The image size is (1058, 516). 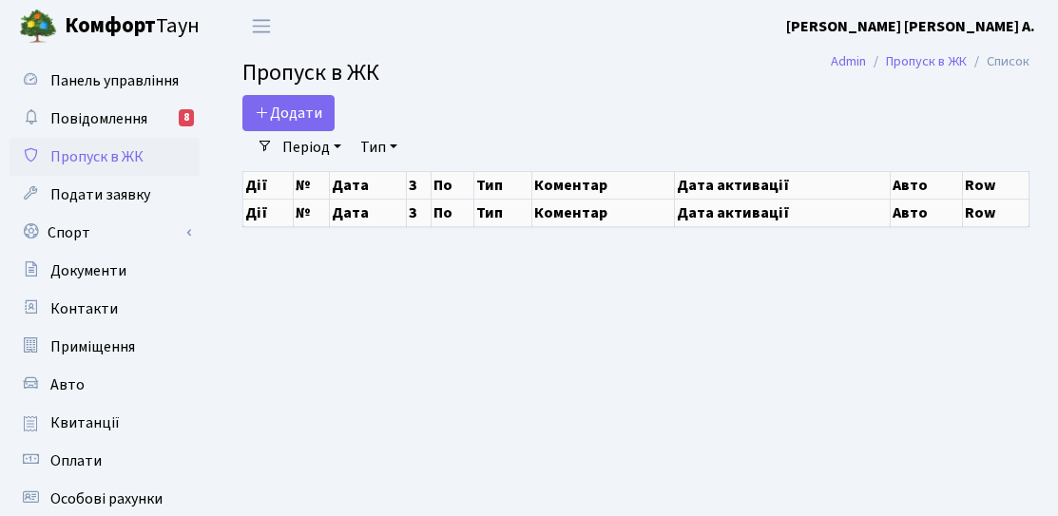 What do you see at coordinates (312, 147) in the screenshot?
I see `a: Період` at bounding box center [312, 147].